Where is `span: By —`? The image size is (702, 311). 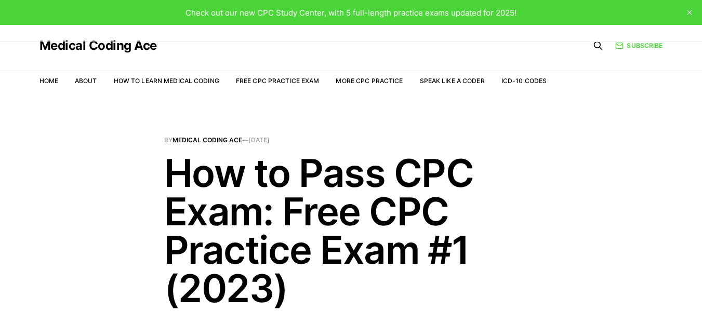
span: By — is located at coordinates (352, 140).